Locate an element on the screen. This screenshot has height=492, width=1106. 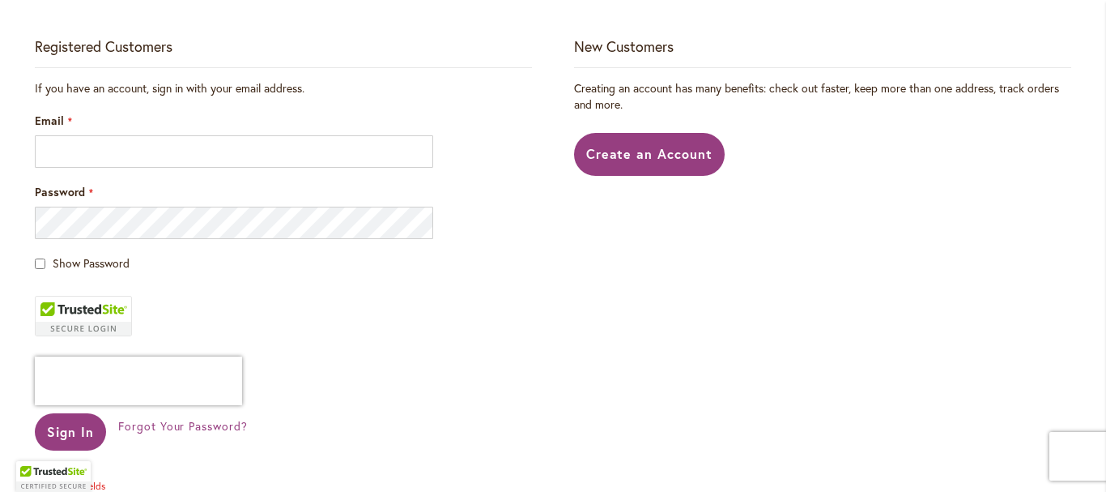
span: Email is located at coordinates (49, 120).